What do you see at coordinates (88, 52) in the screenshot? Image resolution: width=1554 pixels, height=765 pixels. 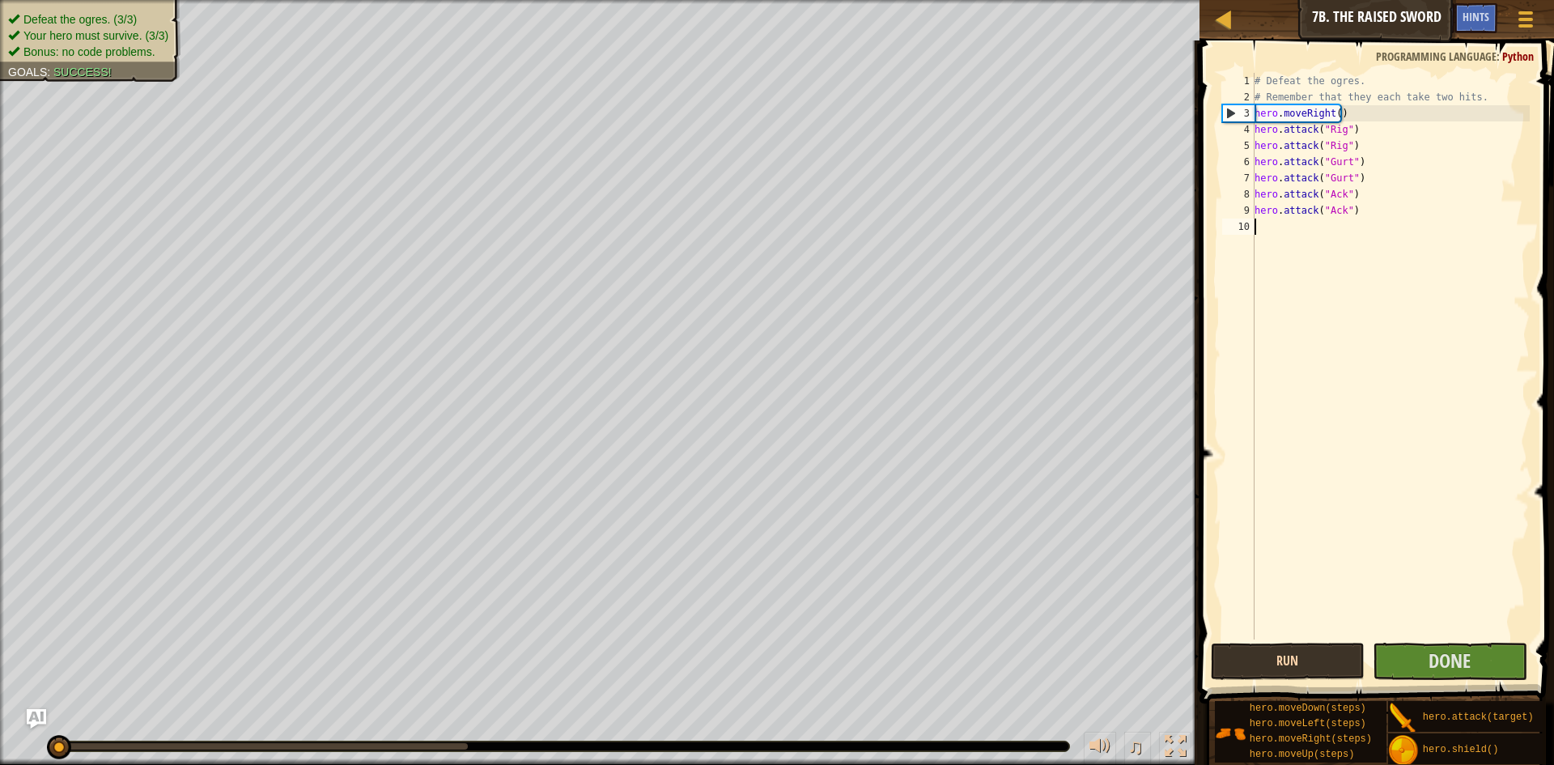 I see `li: Bonus: no code problems.` at bounding box center [88, 52].